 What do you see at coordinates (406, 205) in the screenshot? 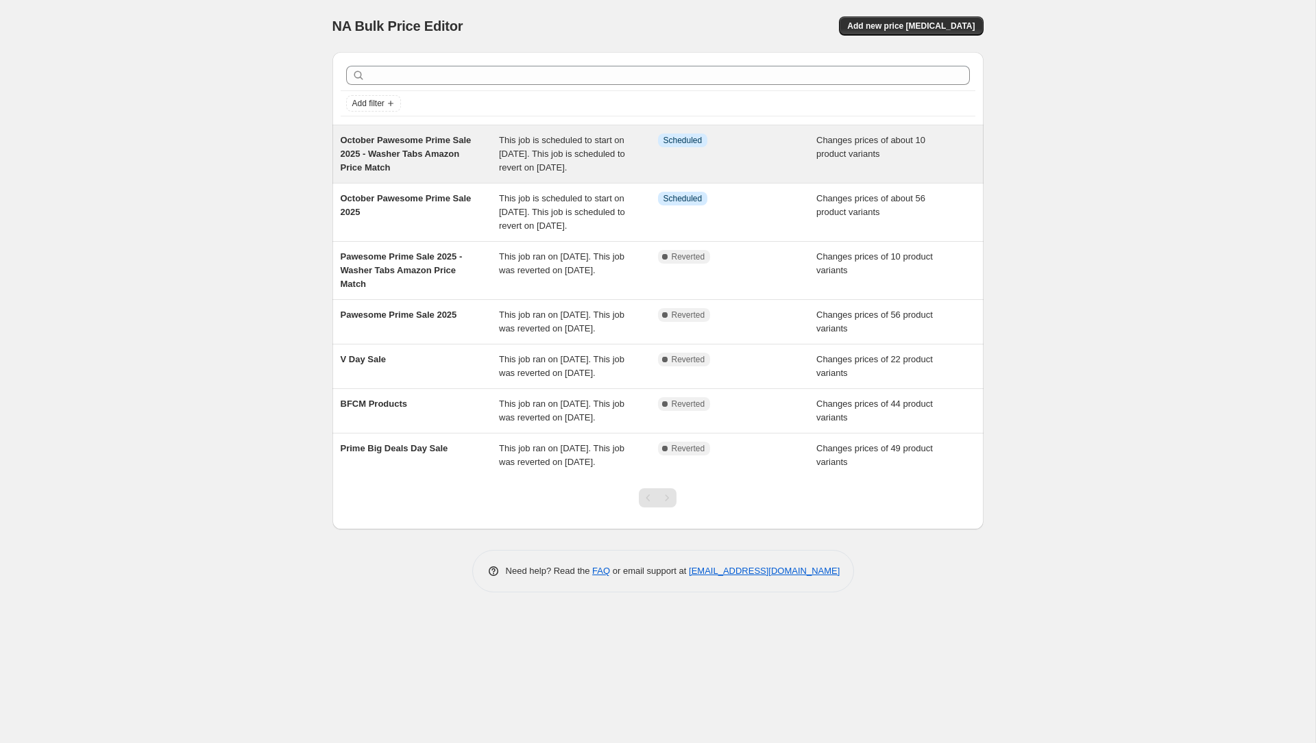
I see `span: October Pawesome Prime Sale 2025` at bounding box center [406, 205].